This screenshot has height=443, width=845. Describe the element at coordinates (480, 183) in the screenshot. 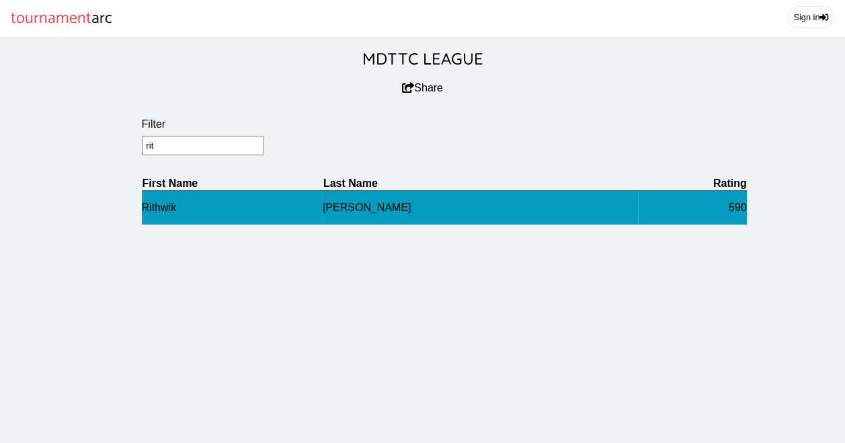

I see `th: Last Name` at that location.